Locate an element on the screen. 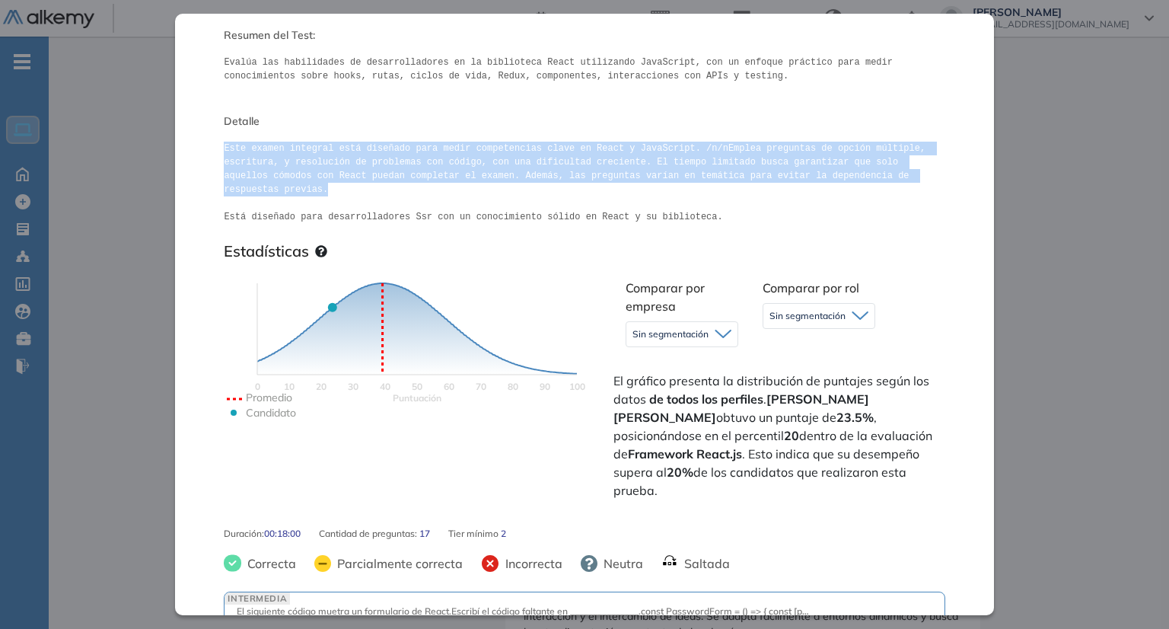 Image resolution: width=1169 pixels, height=629 pixels. pre: Evalúa las habilidades de desarrolladores en la biblioteca React utilizando JavaScript, con un en... is located at coordinates (584, 69).